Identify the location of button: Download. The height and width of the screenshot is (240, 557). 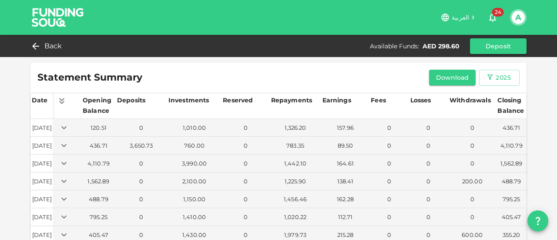
(452, 77).